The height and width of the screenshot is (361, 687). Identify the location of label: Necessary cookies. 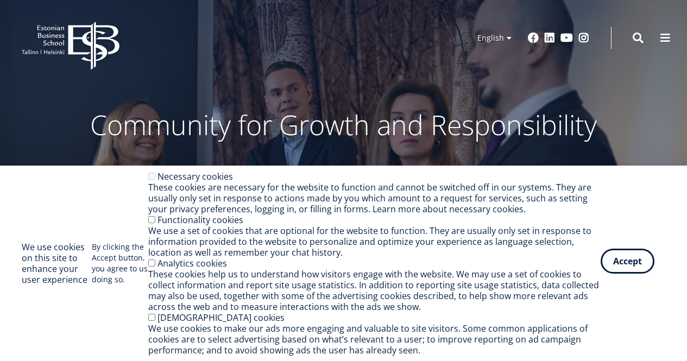
(195, 177).